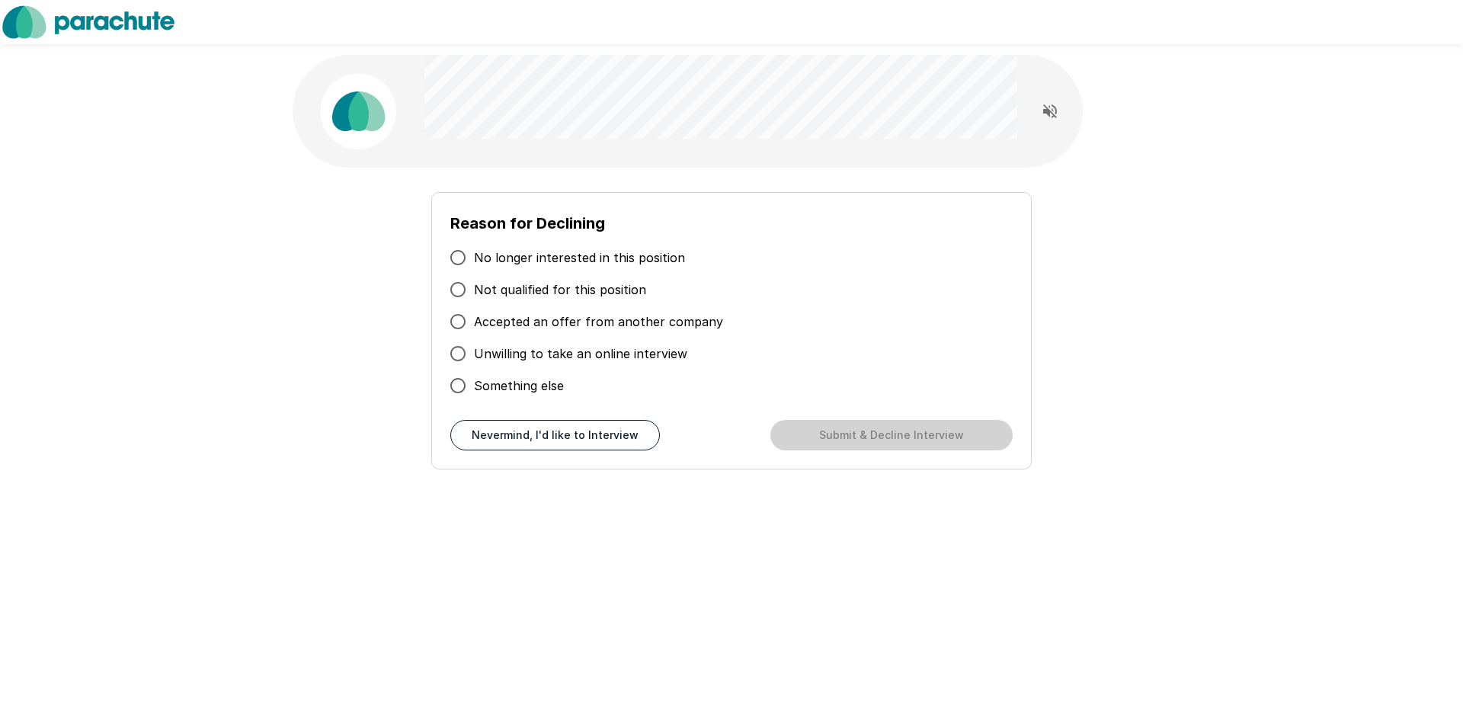  What do you see at coordinates (1050, 111) in the screenshot?
I see `button: Read questions aloud` at bounding box center [1050, 111].